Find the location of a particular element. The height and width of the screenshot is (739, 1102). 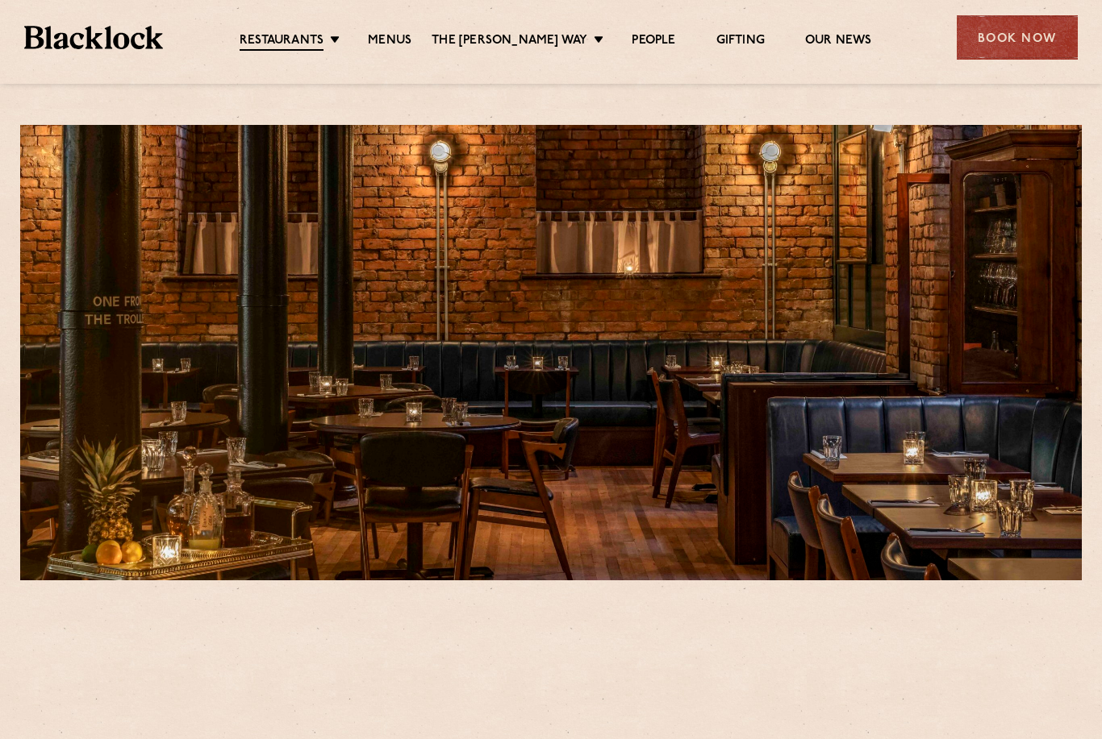

a: People is located at coordinates (653, 41).